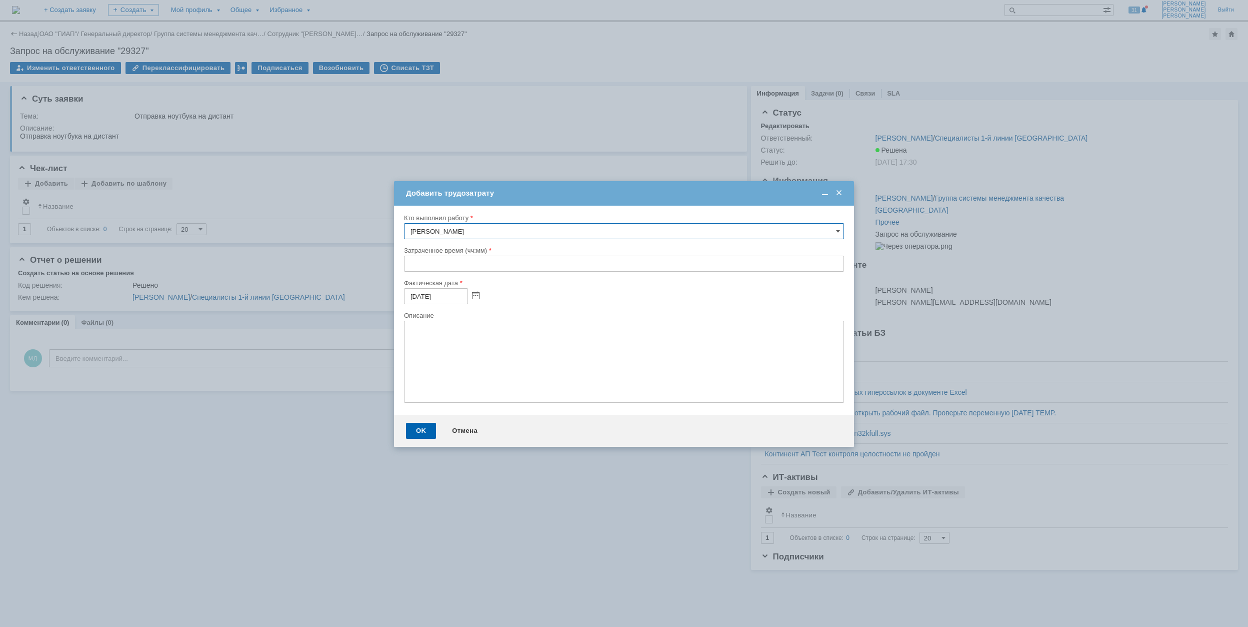 Image resolution: width=1248 pixels, height=627 pixels. I want to click on div: Затраченное время (чч:мм), so click(623, 250).